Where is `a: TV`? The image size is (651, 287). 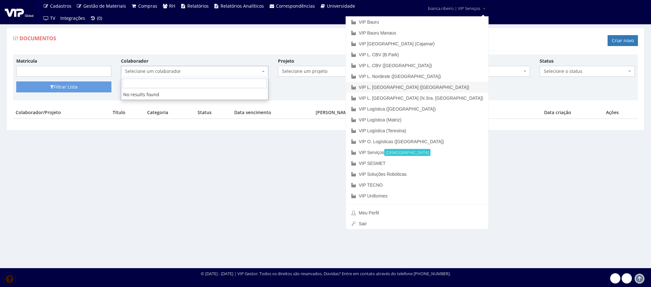 a: TV is located at coordinates (49, 18).